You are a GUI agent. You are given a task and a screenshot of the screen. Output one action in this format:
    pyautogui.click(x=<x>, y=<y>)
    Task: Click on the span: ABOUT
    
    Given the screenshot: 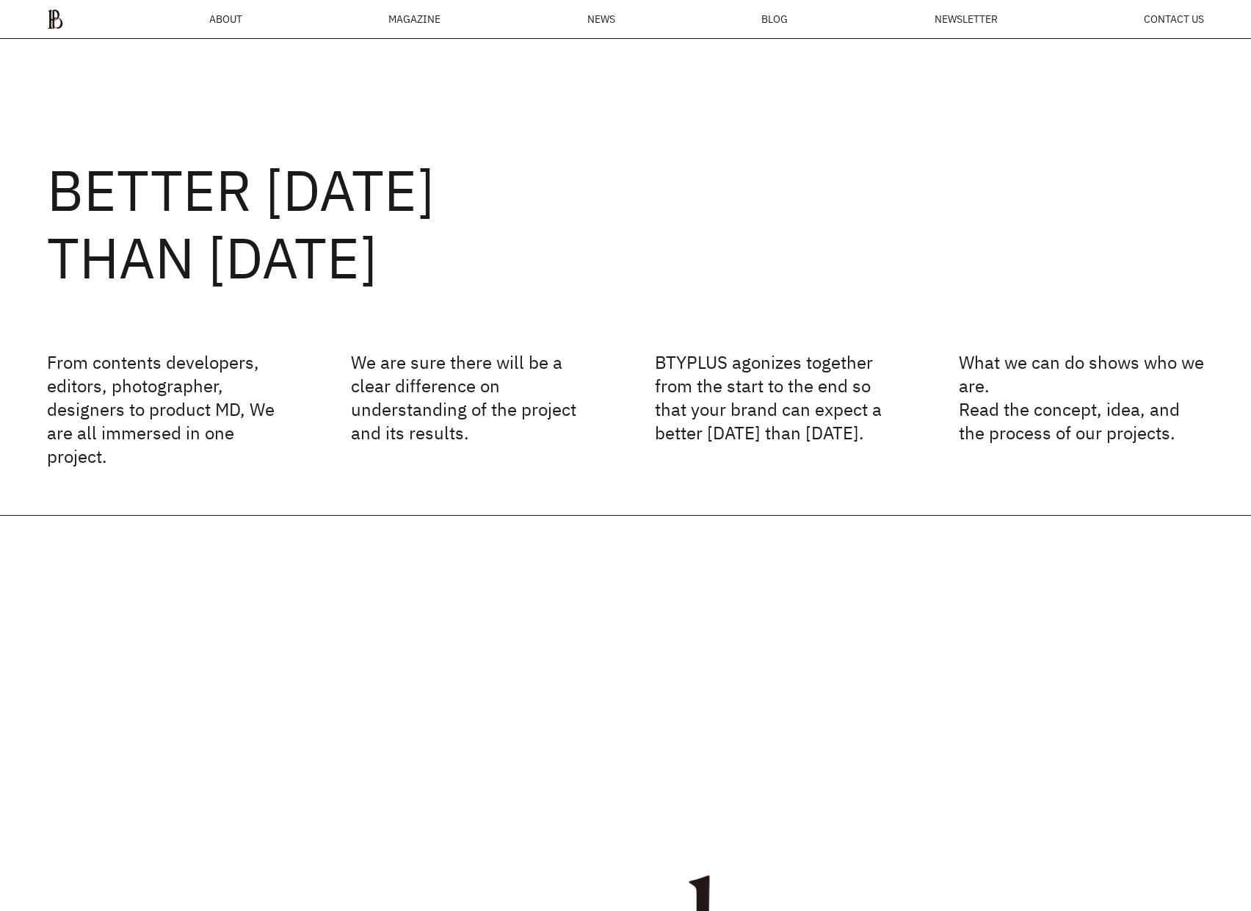 What is the action you would take?
    pyautogui.click(x=225, y=19)
    